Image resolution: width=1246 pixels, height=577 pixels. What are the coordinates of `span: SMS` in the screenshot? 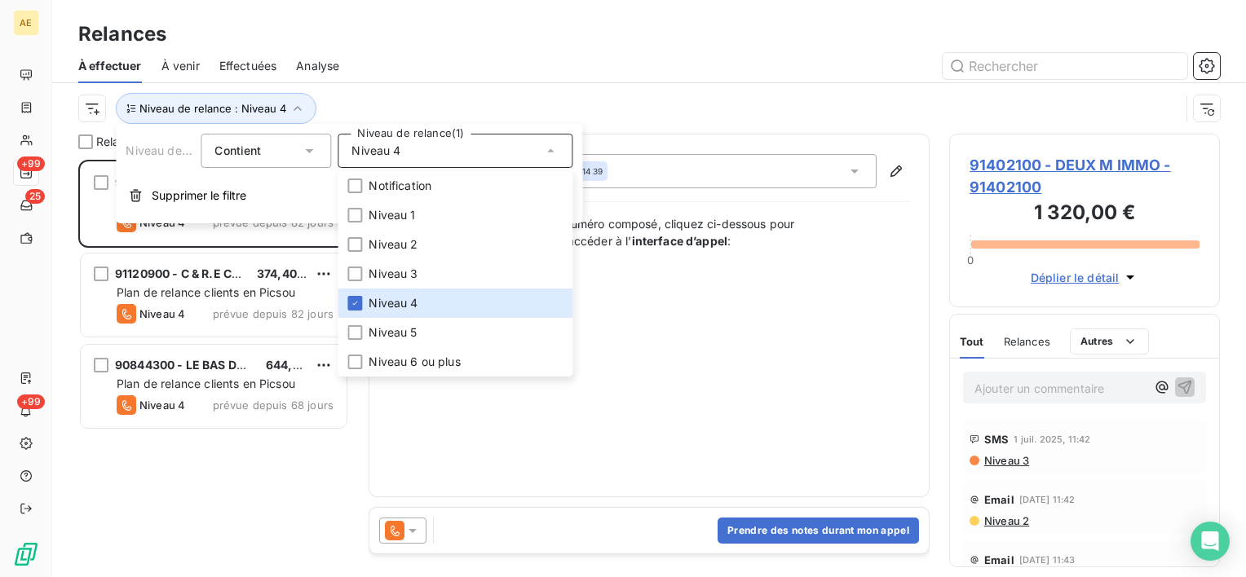 It's located at (997, 440).